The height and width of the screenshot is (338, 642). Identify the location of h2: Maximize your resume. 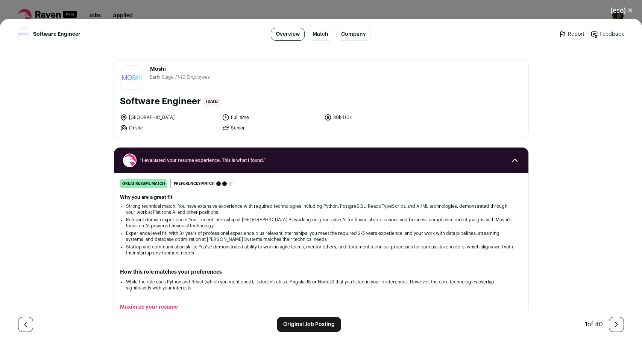
(321, 307).